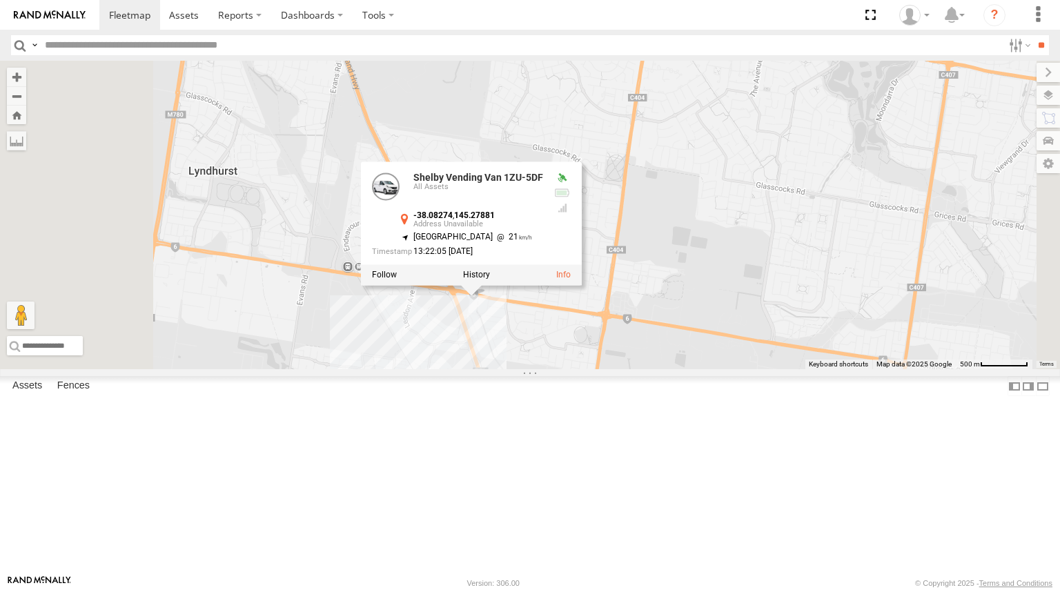  What do you see at coordinates (512, 237) in the screenshot?
I see `span: 21` at bounding box center [512, 237].